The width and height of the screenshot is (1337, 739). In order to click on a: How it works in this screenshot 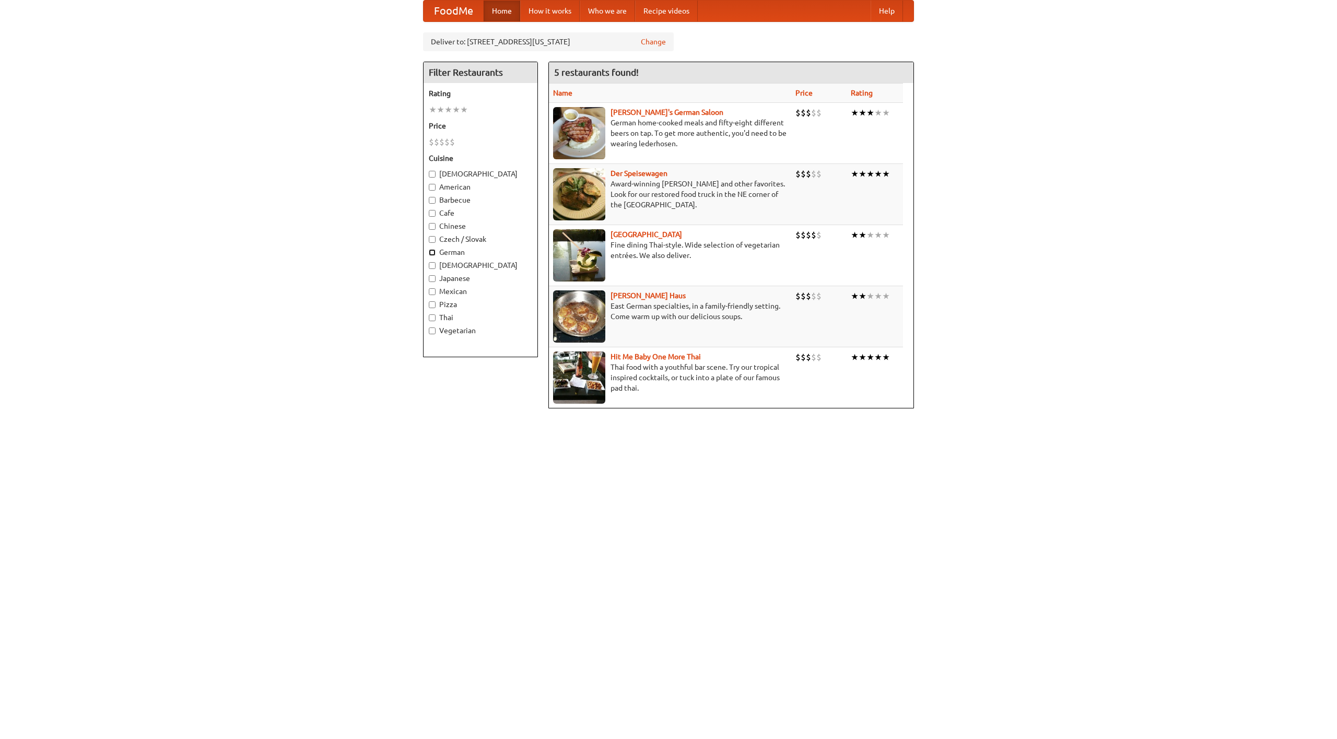, I will do `click(550, 11)`.